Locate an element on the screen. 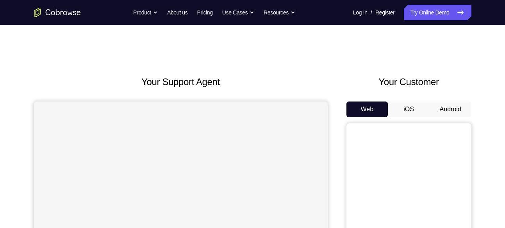 The width and height of the screenshot is (505, 228). a: Register is located at coordinates (385, 12).